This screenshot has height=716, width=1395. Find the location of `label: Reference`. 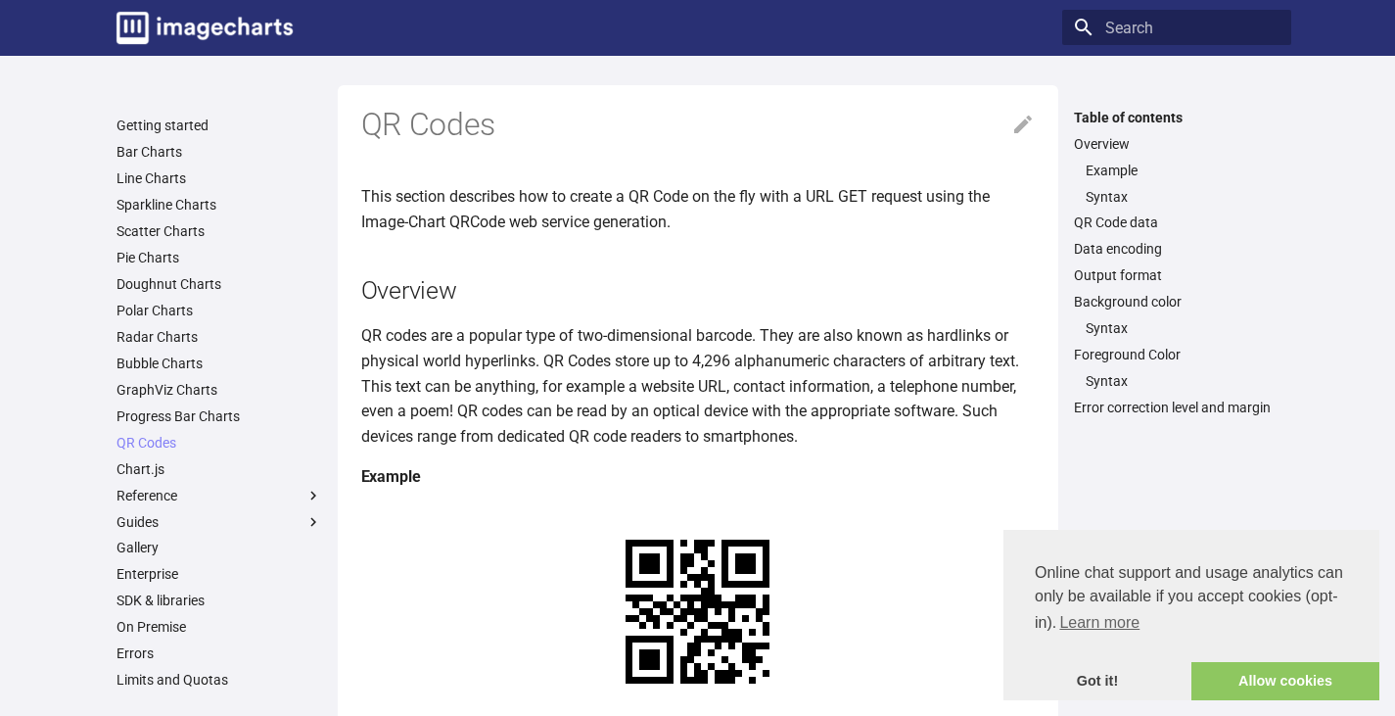

label: Reference is located at coordinates (219, 495).